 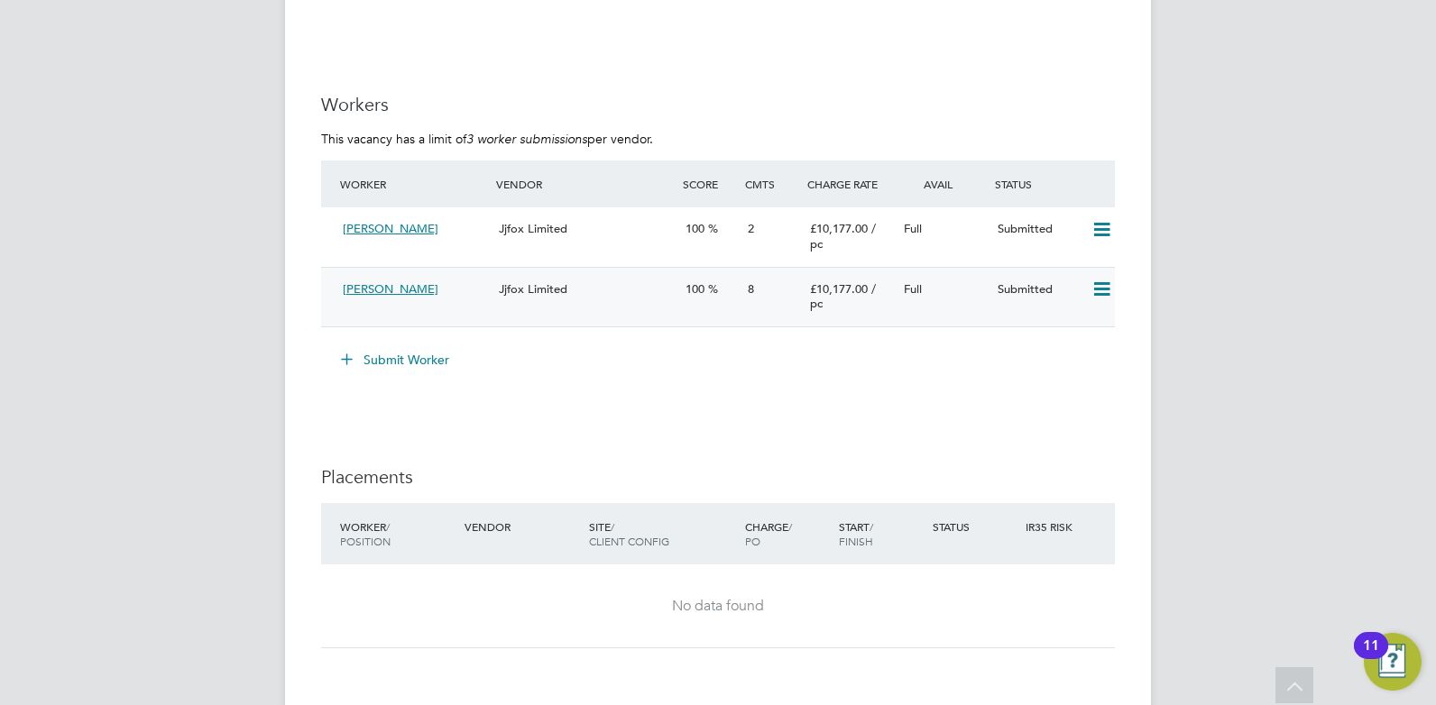 I want to click on h3: Placements, so click(x=718, y=477).